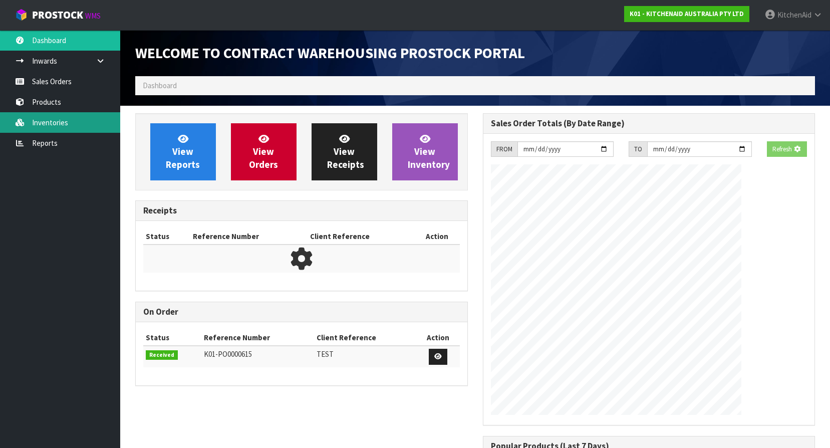 This screenshot has width=830, height=448. I want to click on span: KitchenAid, so click(794, 15).